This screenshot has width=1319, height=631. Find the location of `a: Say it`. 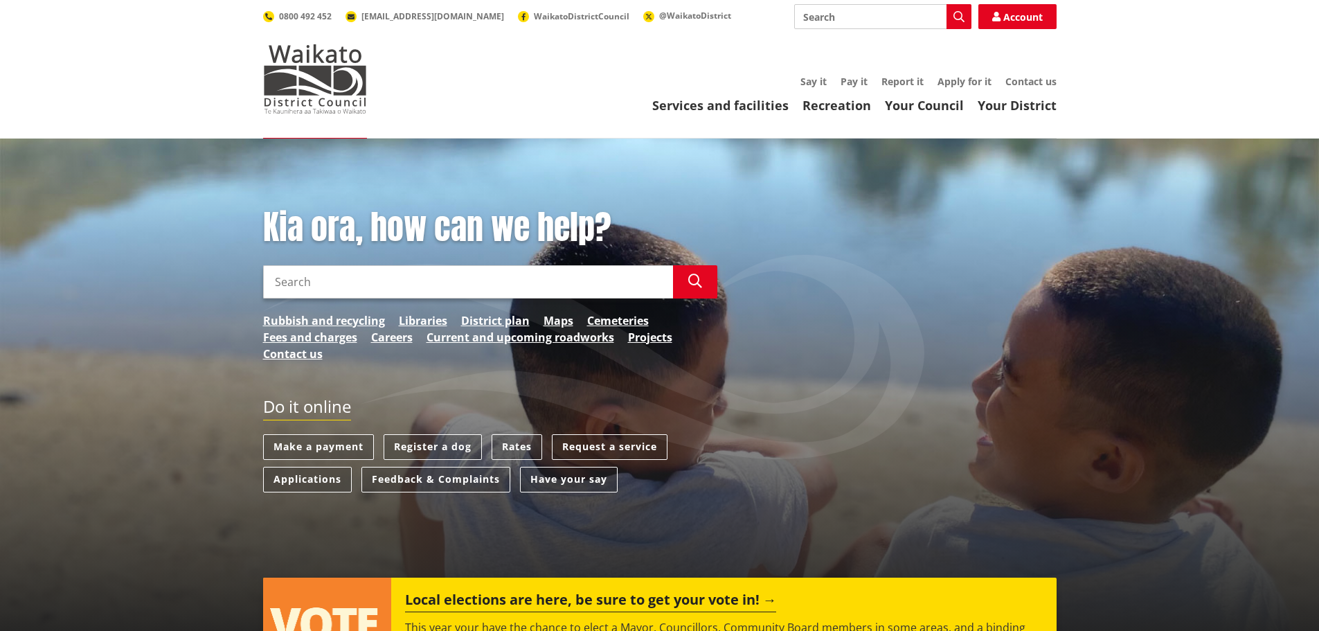

a: Say it is located at coordinates (814, 81).